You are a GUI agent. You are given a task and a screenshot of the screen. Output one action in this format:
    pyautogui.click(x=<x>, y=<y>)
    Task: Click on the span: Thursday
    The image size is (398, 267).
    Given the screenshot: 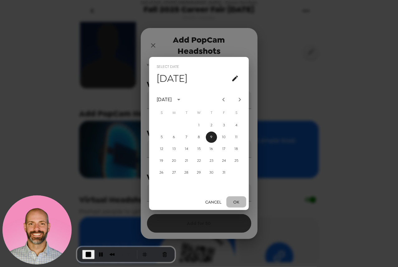 What is the action you would take?
    pyautogui.click(x=211, y=113)
    